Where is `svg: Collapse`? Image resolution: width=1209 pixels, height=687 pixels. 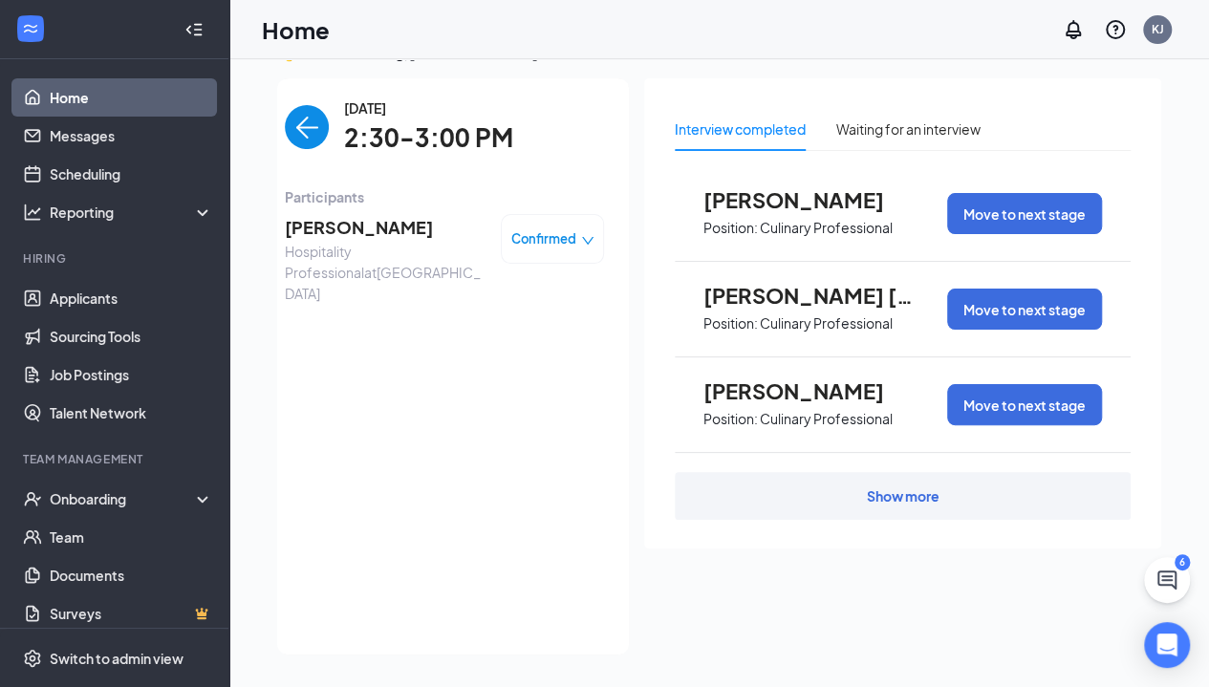 svg: Collapse is located at coordinates (194, 30).